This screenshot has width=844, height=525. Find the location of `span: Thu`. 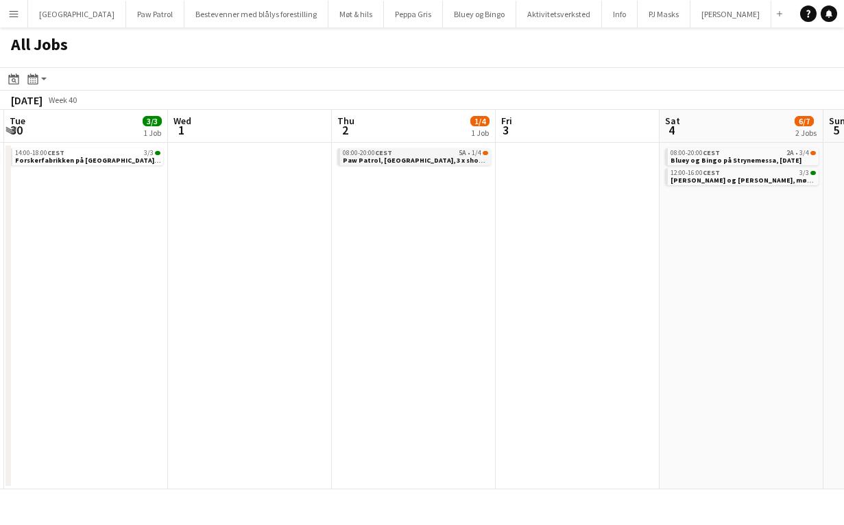

span: Thu is located at coordinates (346, 121).